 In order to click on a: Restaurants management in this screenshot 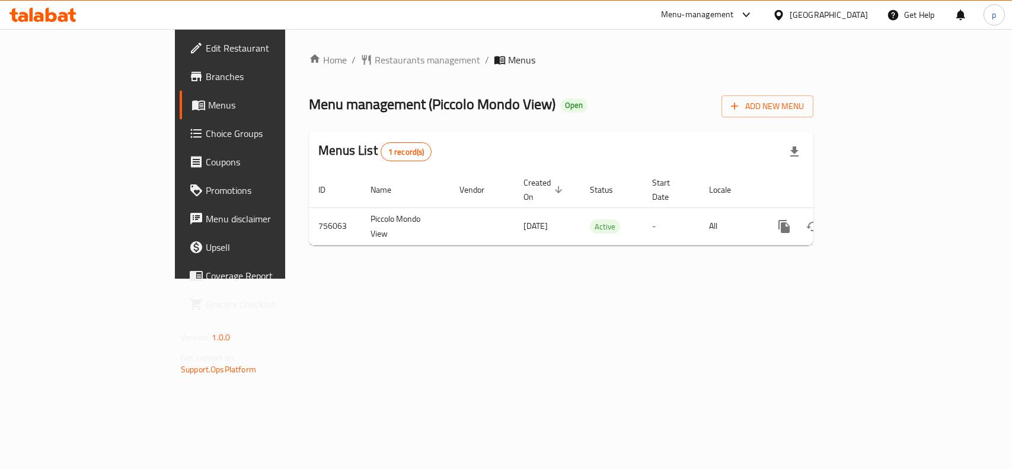, I will do `click(420, 60)`.